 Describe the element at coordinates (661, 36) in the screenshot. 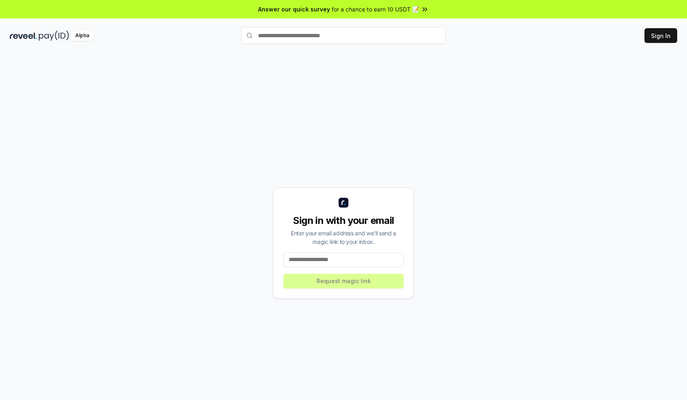

I see `button: Sign In` at that location.